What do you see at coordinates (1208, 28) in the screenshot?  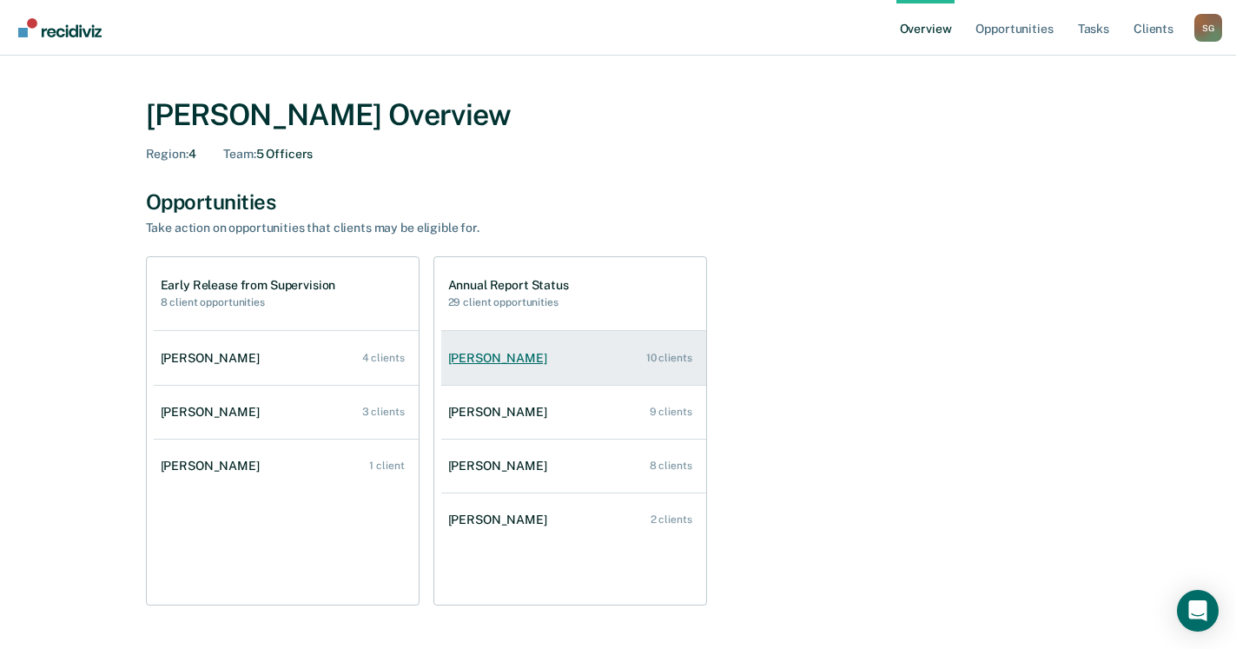 I see `button: Profile dropdown button` at bounding box center [1208, 28].